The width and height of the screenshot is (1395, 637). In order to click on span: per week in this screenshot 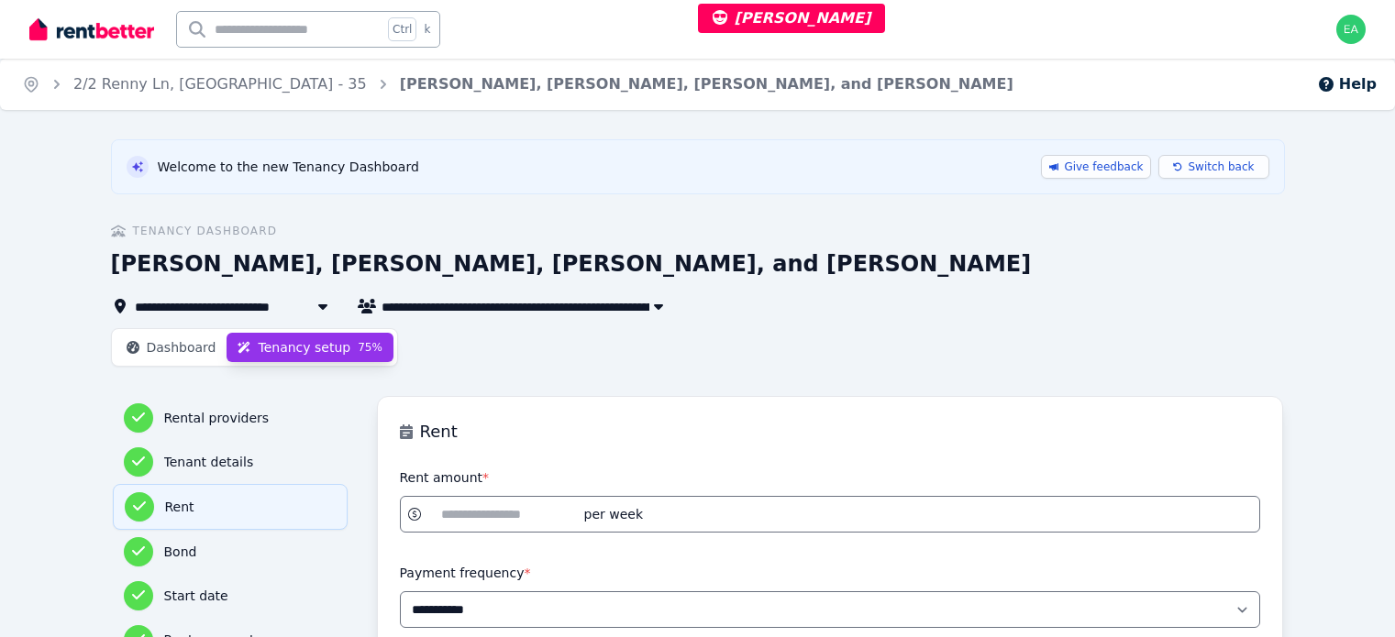, I will do `click(613, 514)`.